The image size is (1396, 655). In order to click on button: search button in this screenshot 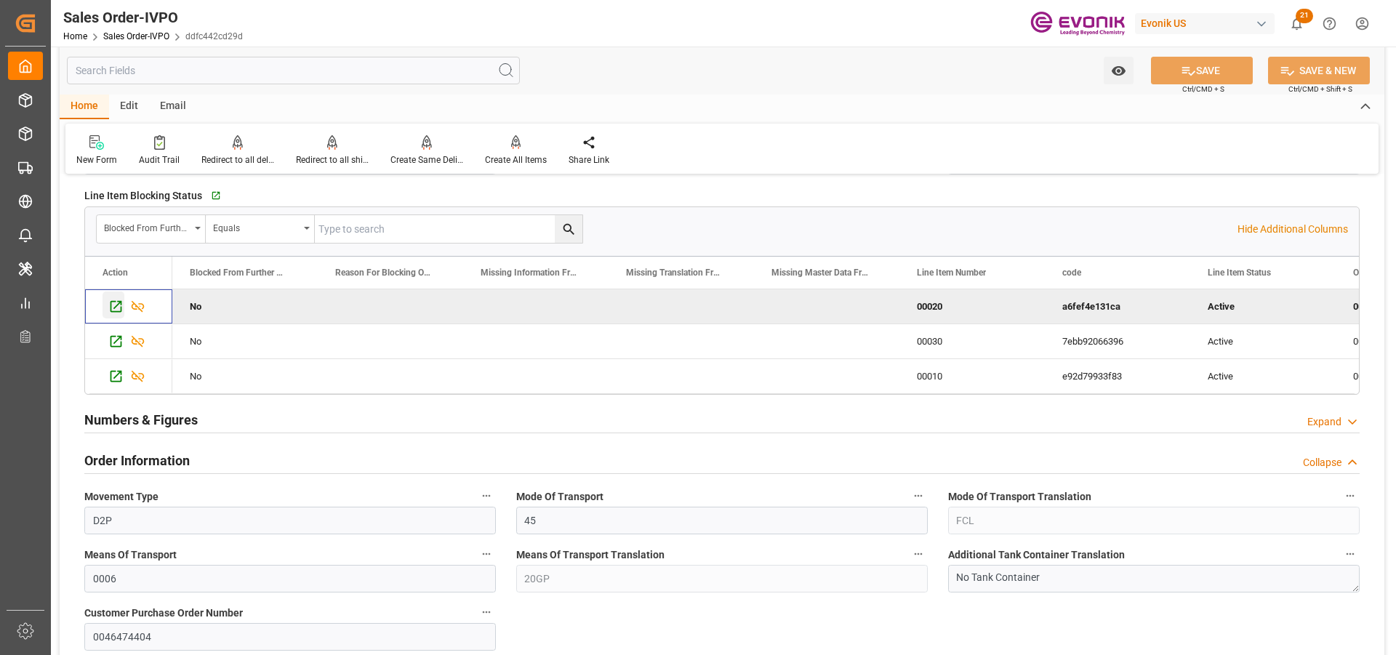, I will do `click(569, 229)`.